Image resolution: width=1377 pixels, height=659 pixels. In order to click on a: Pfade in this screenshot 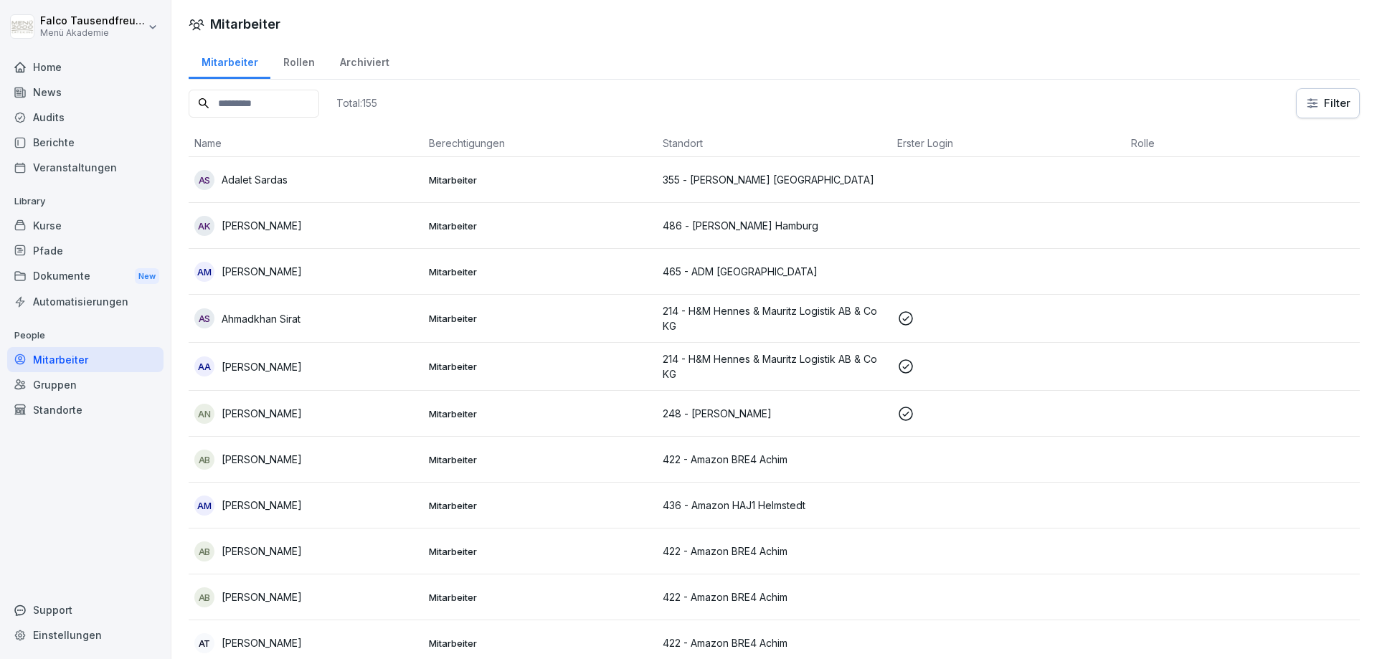, I will do `click(85, 250)`.